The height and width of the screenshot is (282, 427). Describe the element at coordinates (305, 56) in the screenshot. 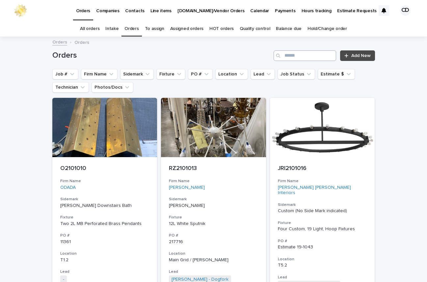

I see `div: Search` at that location.